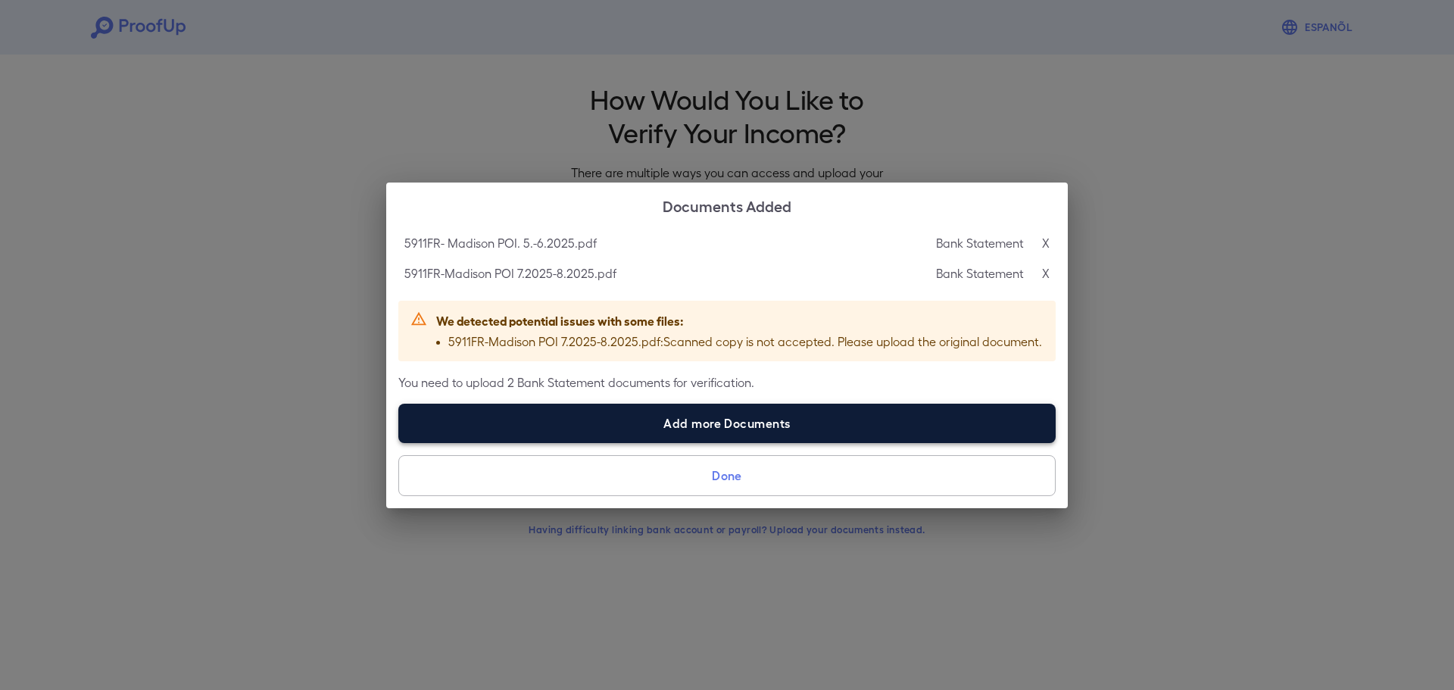 The height and width of the screenshot is (690, 1454). I want to click on button: Done, so click(727, 476).